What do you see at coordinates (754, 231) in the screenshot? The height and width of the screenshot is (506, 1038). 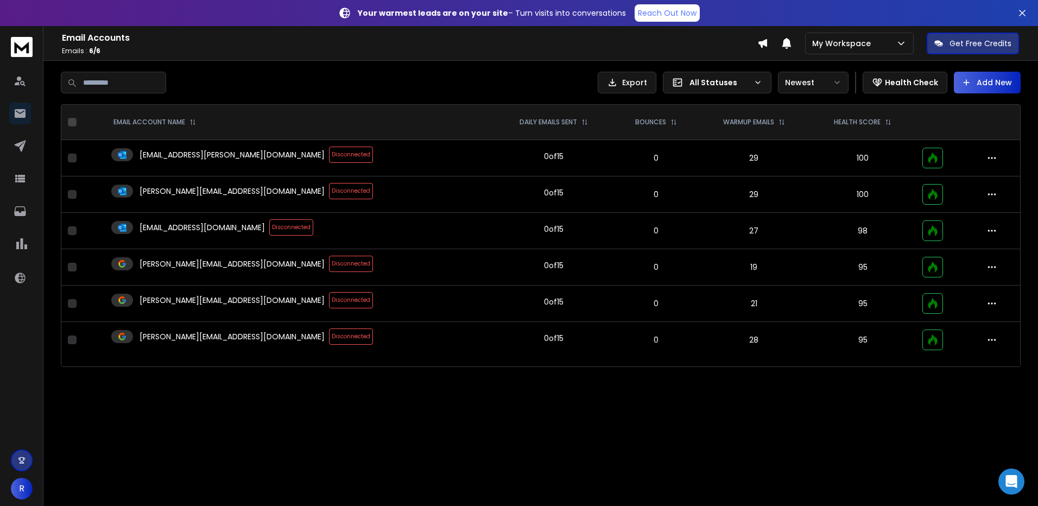 I see `td: 27` at bounding box center [754, 231].